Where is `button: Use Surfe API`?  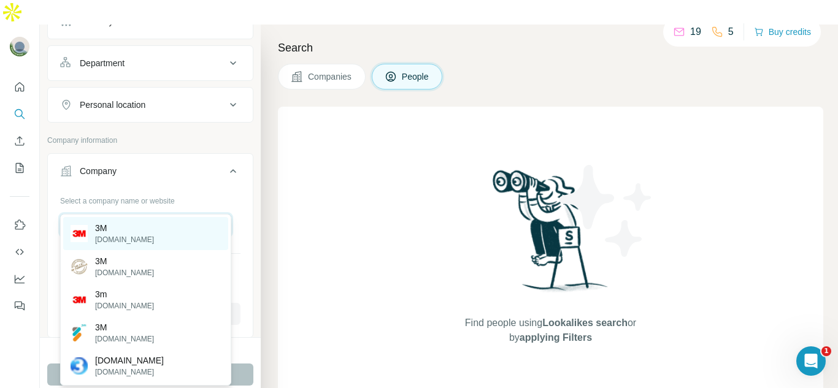
button: Use Surfe API is located at coordinates (20, 252).